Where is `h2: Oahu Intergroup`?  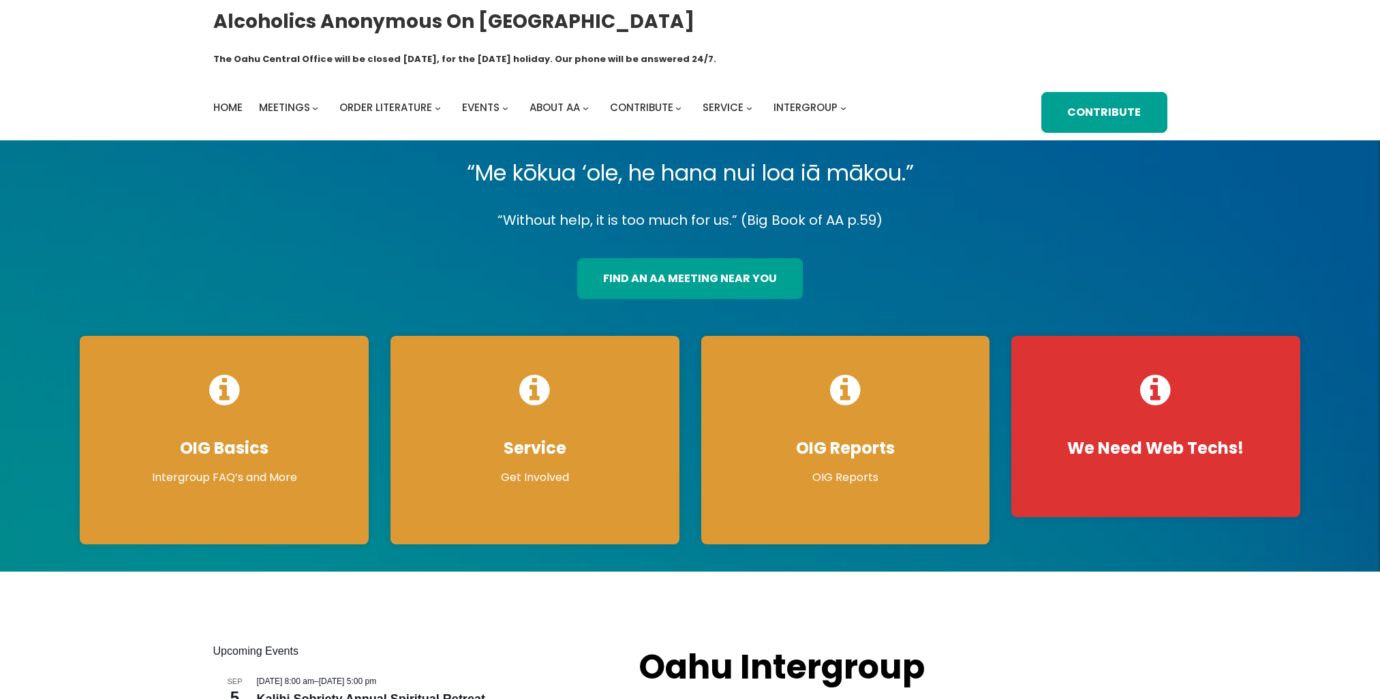 h2: Oahu Intergroup is located at coordinates (803, 667).